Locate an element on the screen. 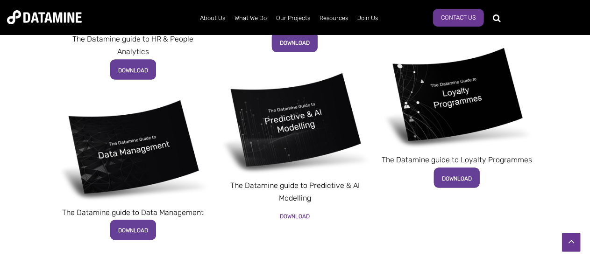  a: Contact Us is located at coordinates (458, 18).